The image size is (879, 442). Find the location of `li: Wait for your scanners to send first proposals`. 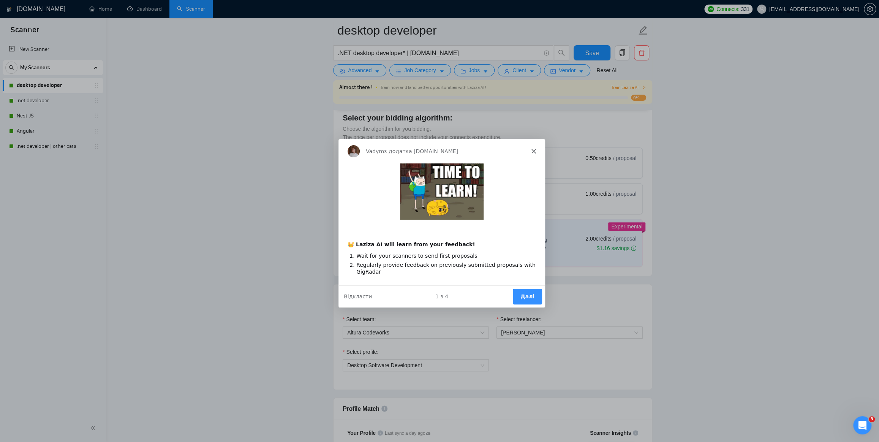

li: Wait for your scanners to send first proposals is located at coordinates (108, 117).